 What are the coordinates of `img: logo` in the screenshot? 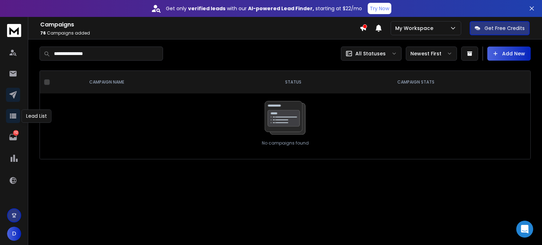 It's located at (14, 30).